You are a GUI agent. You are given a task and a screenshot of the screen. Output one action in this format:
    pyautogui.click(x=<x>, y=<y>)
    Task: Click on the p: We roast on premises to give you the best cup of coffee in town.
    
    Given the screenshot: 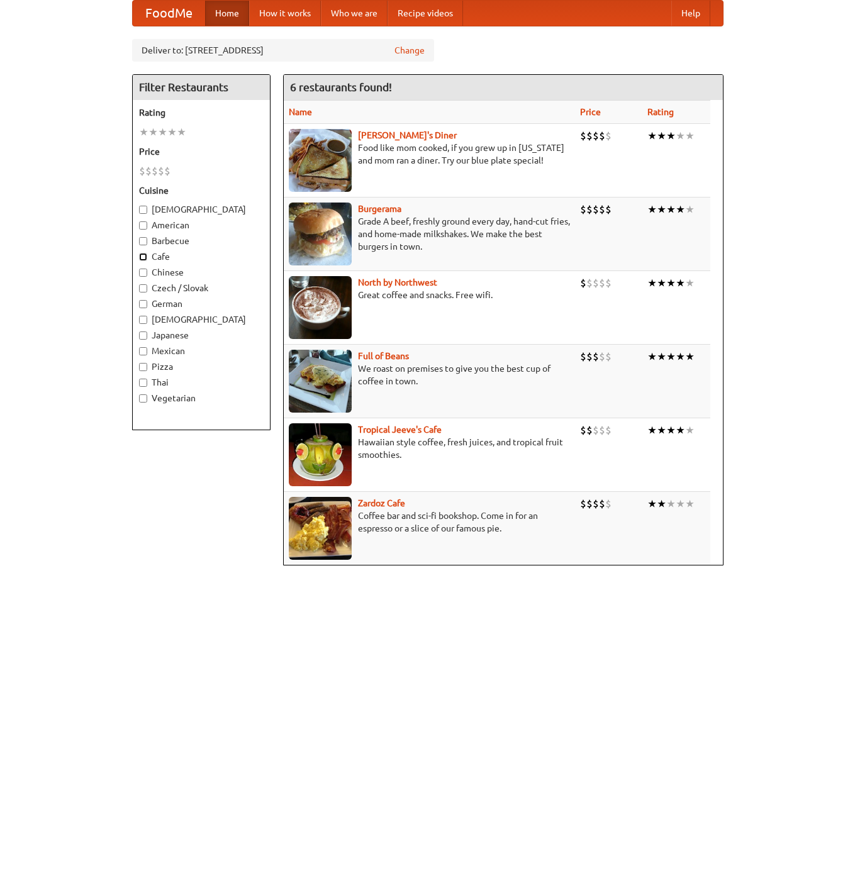 What is the action you would take?
    pyautogui.click(x=429, y=375)
    